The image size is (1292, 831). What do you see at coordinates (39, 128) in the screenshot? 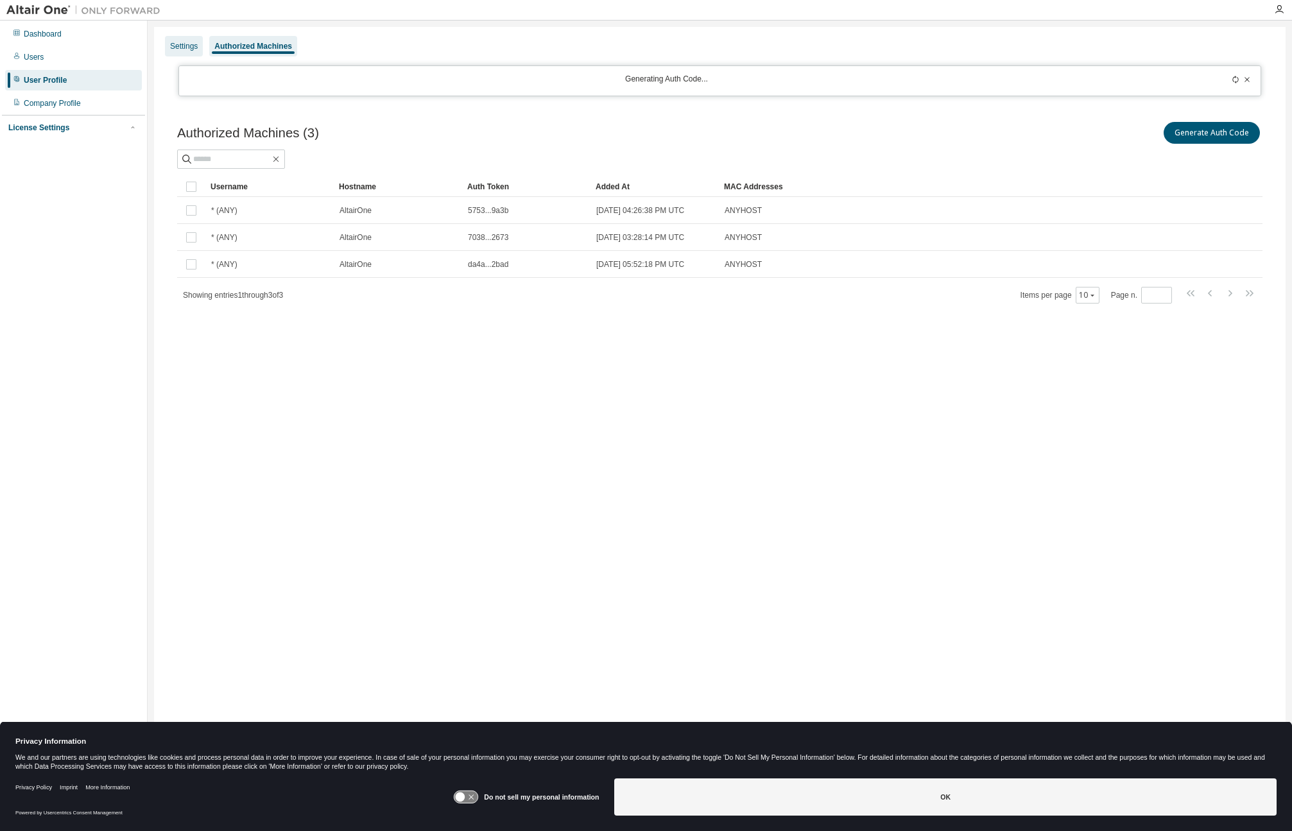
I see `div: License Settings` at bounding box center [39, 128].